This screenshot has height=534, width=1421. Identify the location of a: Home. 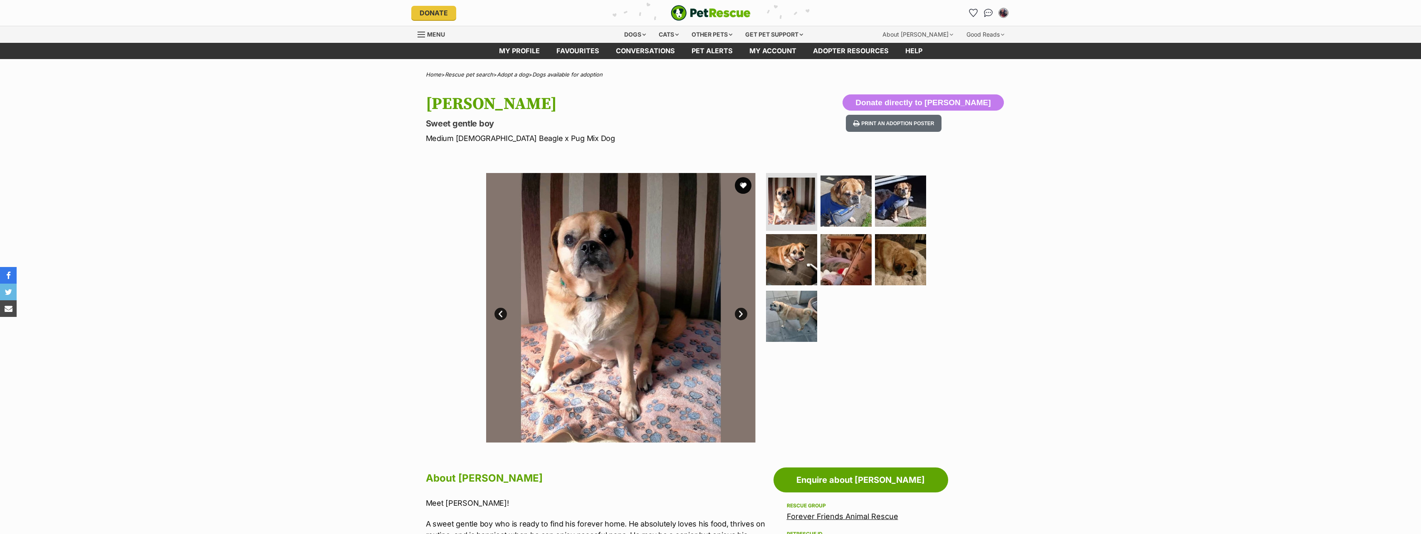
(433, 74).